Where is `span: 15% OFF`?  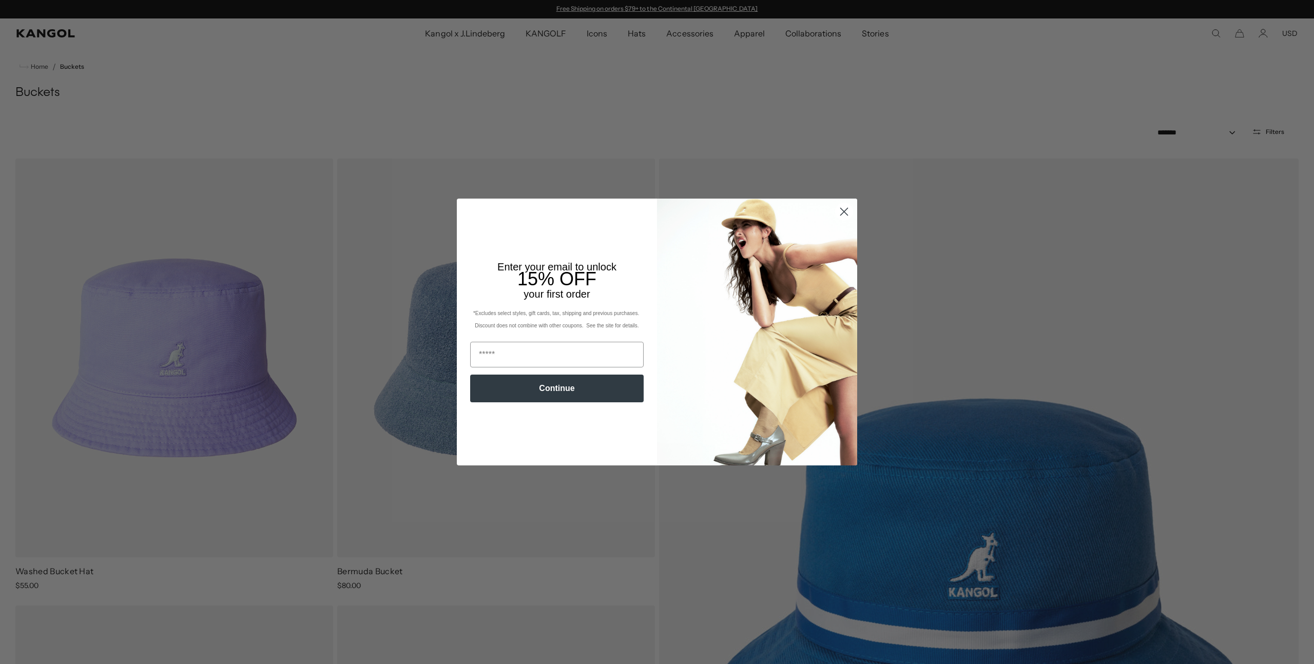 span: 15% OFF is located at coordinates (557, 279).